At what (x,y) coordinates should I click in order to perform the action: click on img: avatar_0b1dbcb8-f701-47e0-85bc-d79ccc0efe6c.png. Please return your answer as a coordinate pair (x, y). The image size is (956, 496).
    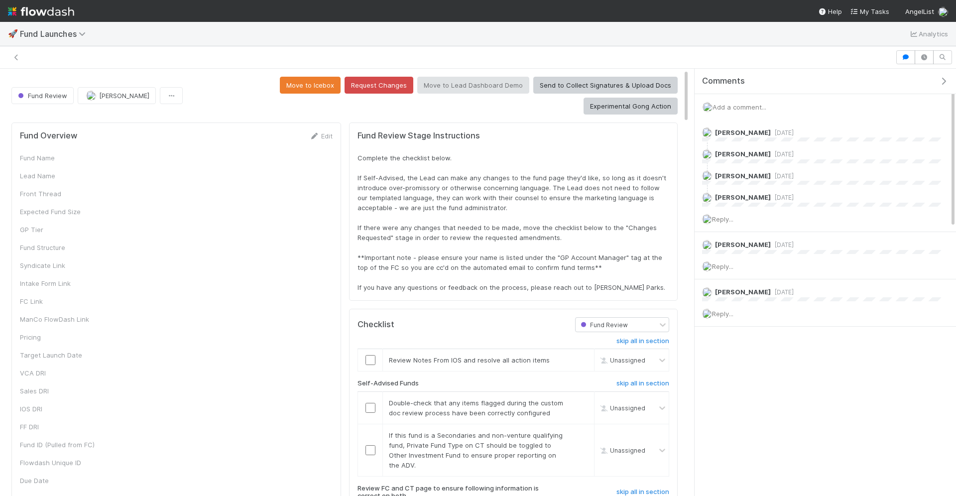
    Looking at the image, I should click on (707, 292).